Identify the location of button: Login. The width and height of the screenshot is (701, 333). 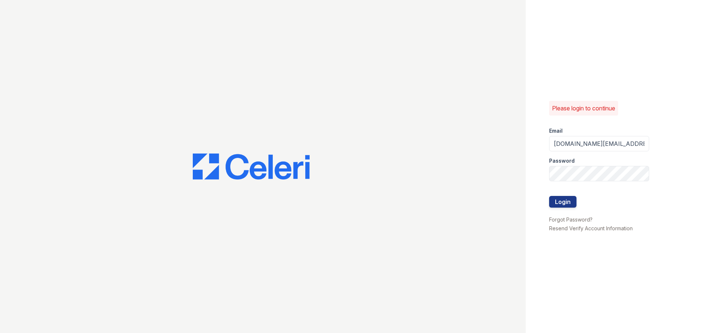
(563, 202).